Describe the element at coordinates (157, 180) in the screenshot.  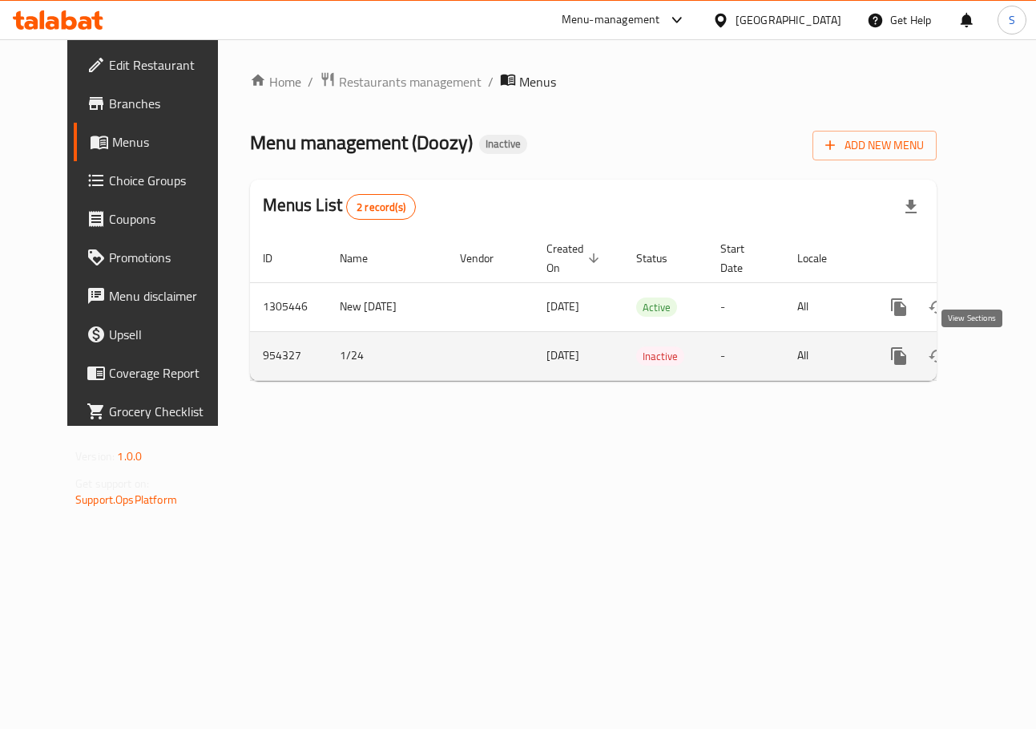
I see `a: Choice Groups` at that location.